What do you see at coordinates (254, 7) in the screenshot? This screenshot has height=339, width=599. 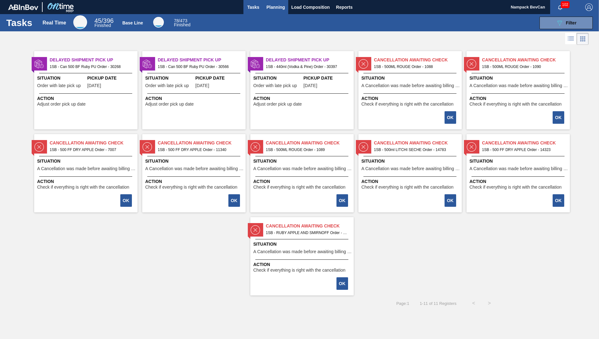 I see `span: Tasks` at bounding box center [254, 7].